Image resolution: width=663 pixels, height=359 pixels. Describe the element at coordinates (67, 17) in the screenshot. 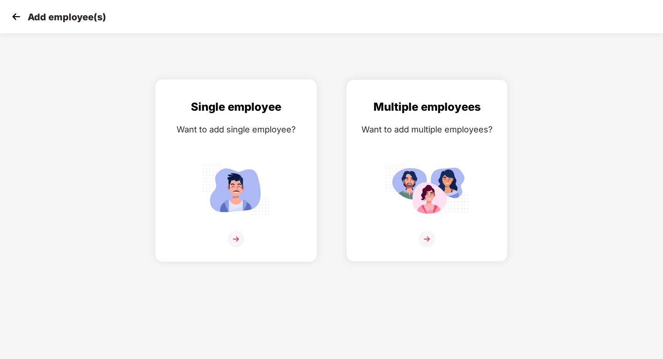

I see `p: Add employee(s)` at that location.